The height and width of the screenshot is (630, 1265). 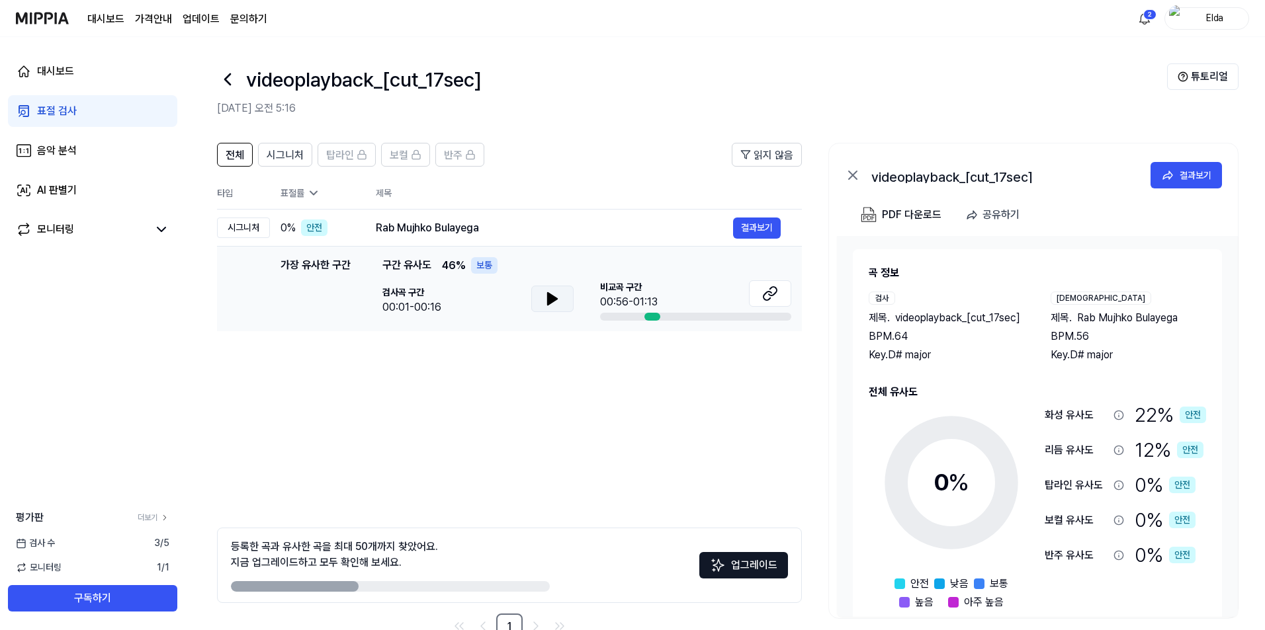 What do you see at coordinates (285, 155) in the screenshot?
I see `span: 시그니처` at bounding box center [285, 155].